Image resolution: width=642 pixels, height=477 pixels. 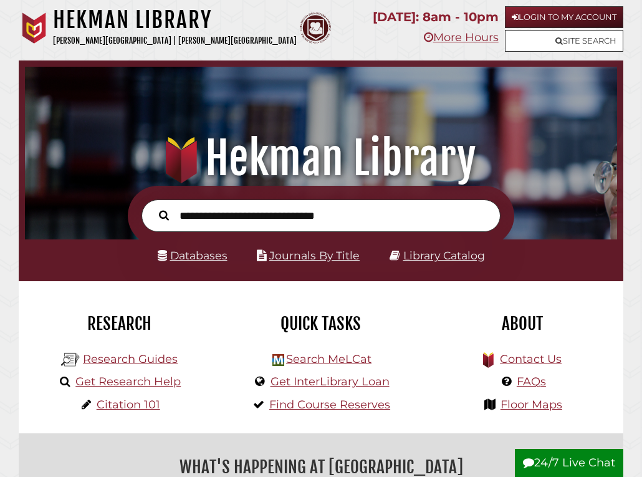 I want to click on a: More Hours, so click(x=461, y=37).